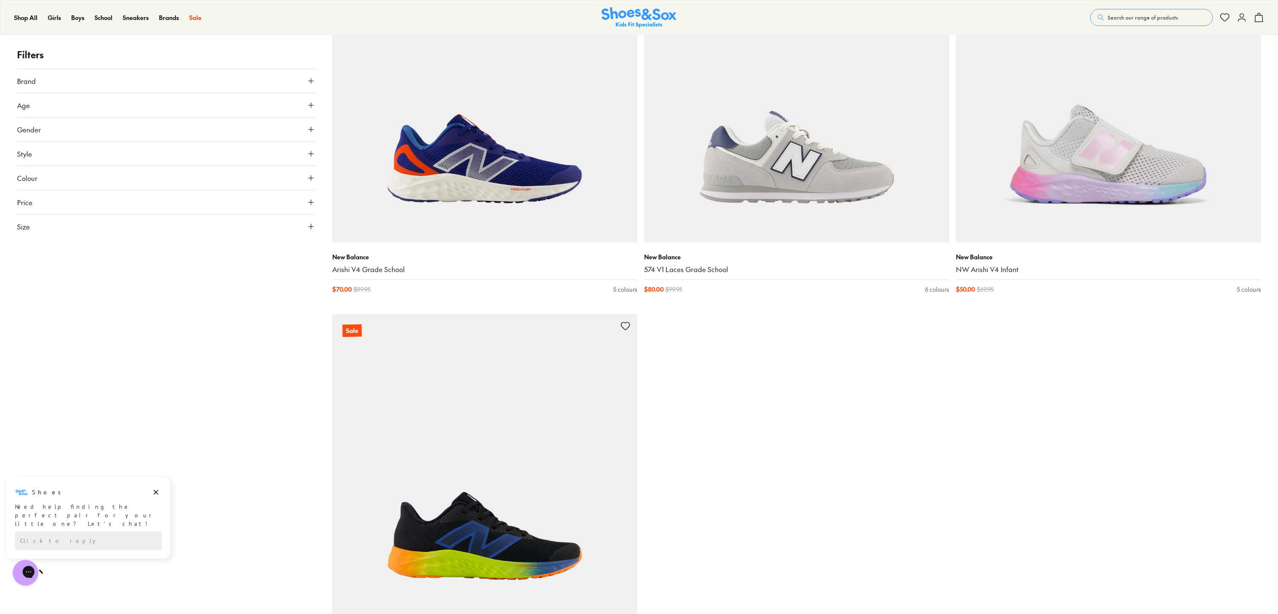 Image resolution: width=1278 pixels, height=614 pixels. What do you see at coordinates (23, 227) in the screenshot?
I see `span: Size` at bounding box center [23, 227].